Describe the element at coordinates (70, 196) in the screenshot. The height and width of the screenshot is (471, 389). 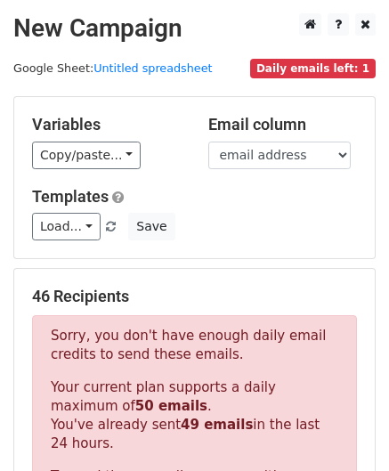
I see `a: Templates` at that location.